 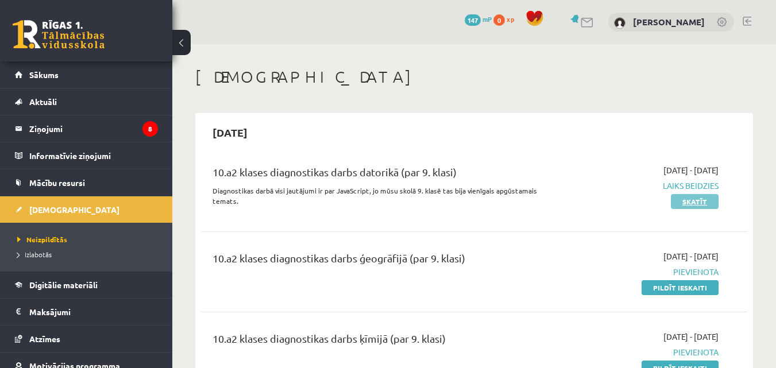 I want to click on a: Maksājumi, so click(x=86, y=312).